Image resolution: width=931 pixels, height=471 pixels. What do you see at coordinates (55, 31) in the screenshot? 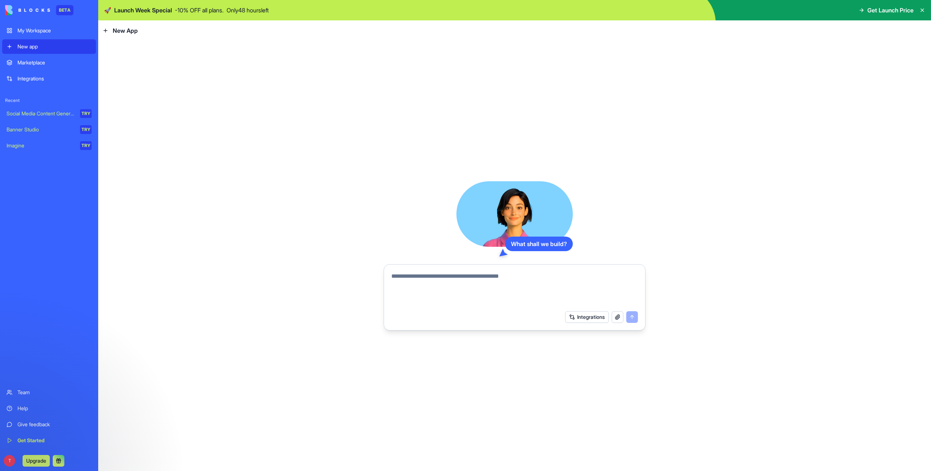
I see `div: My Workspace` at bounding box center [55, 31].